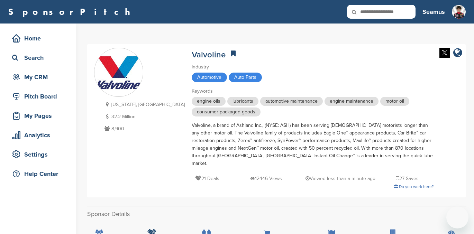 The height and width of the screenshot is (234, 474). Describe the element at coordinates (71, 12) in the screenshot. I see `a: SponsorPitch` at that location.